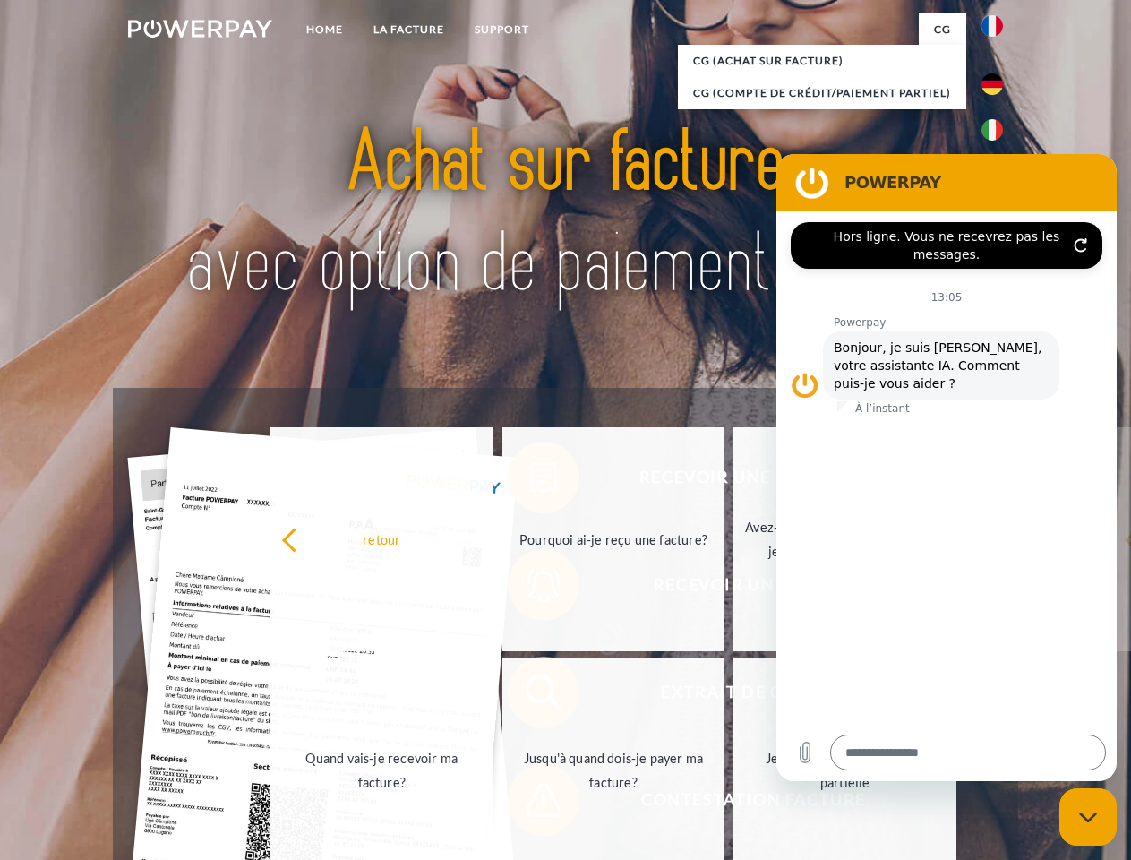 This screenshot has width=1131, height=860. I want to click on button: Charger un fichier, so click(29, 598).